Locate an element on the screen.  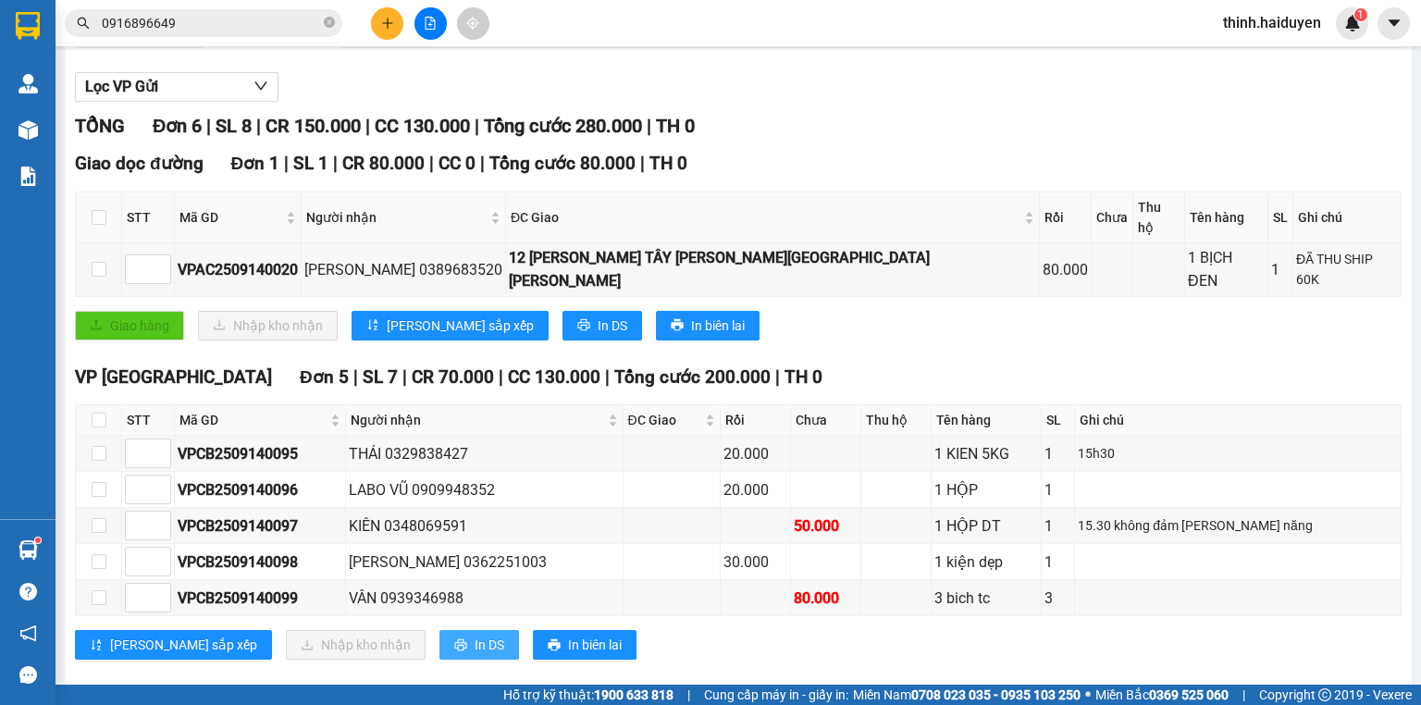
button: caret-down is located at coordinates (1393, 23).